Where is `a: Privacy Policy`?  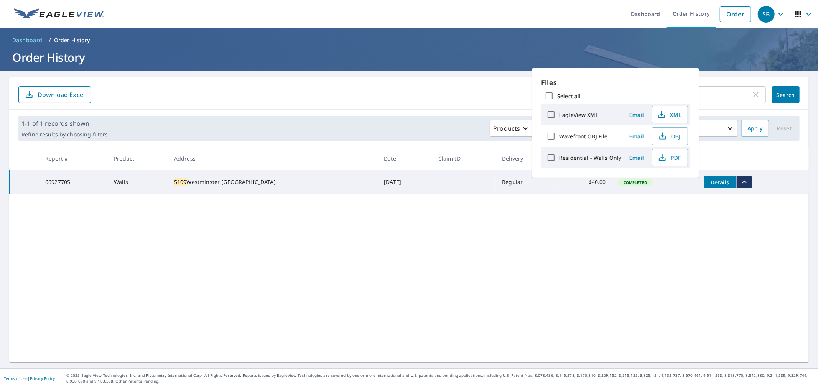 a: Privacy Policy is located at coordinates (42, 379).